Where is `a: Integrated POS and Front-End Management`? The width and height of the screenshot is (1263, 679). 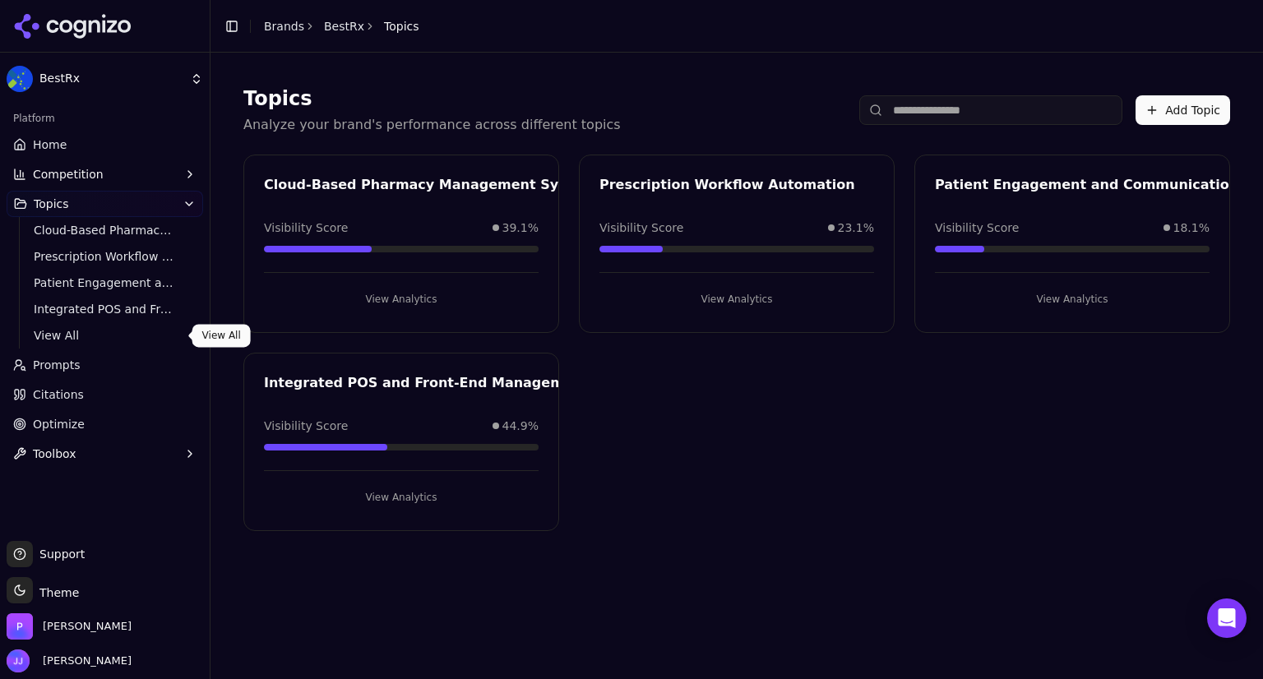 a: Integrated POS and Front-End Management is located at coordinates (105, 309).